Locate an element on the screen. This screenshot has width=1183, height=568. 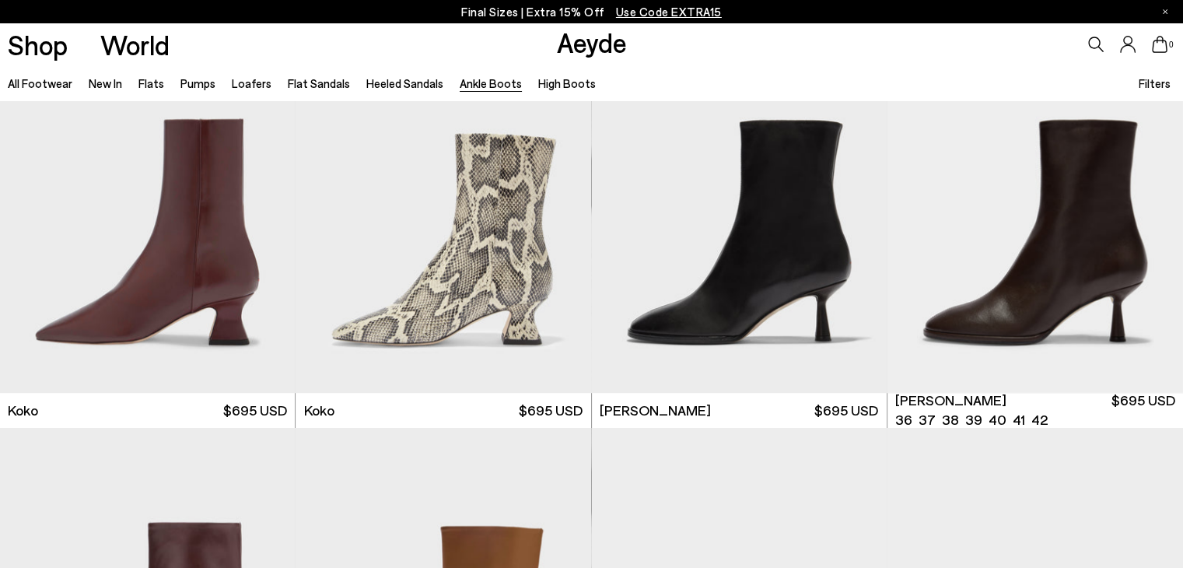
li: 39 is located at coordinates (974, 419).